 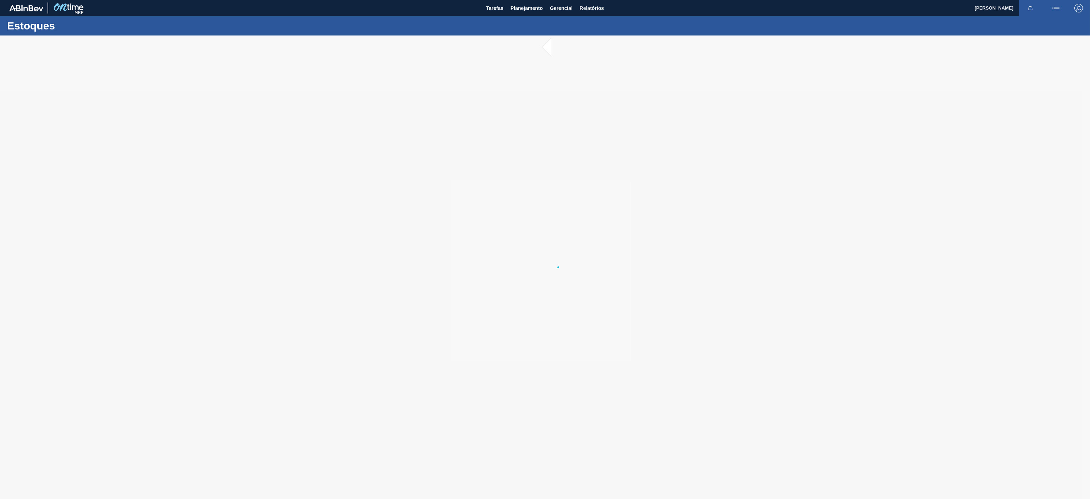 I want to click on span: Relatórios, so click(x=592, y=8).